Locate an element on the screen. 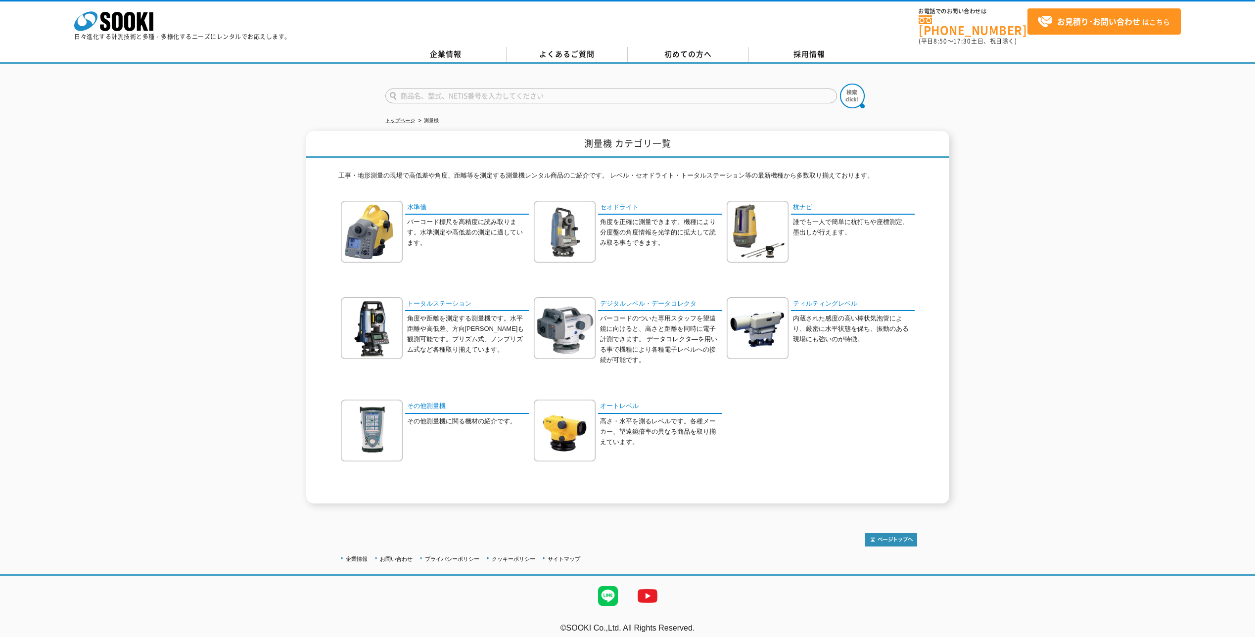 The image size is (1255, 637). span: (平日 ～ 土日、祝日除く) is located at coordinates (968, 41).